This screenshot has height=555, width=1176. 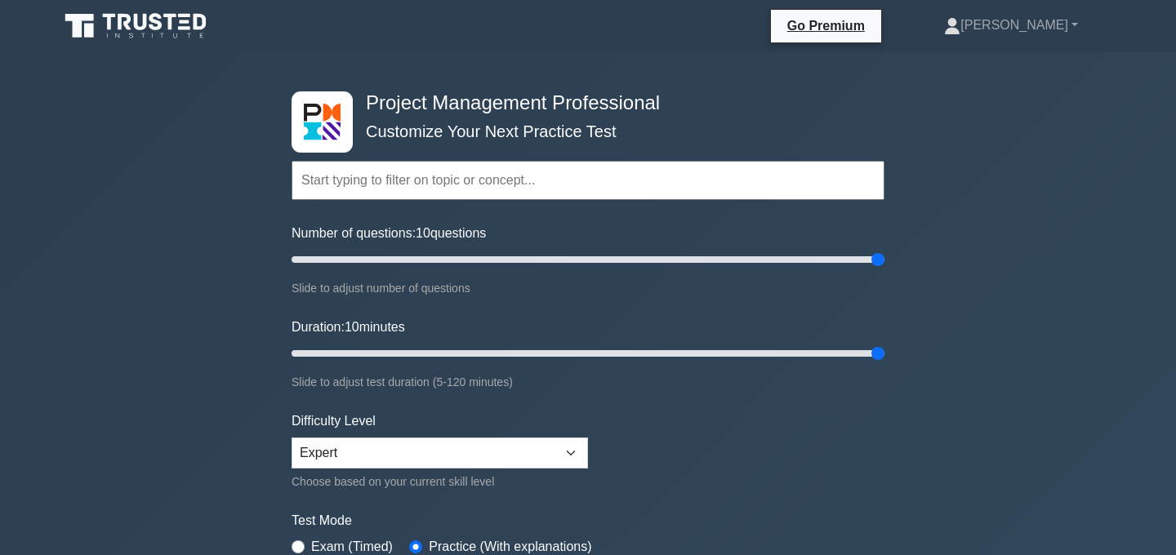 I want to click on label: Number of questions: questions, so click(x=389, y=234).